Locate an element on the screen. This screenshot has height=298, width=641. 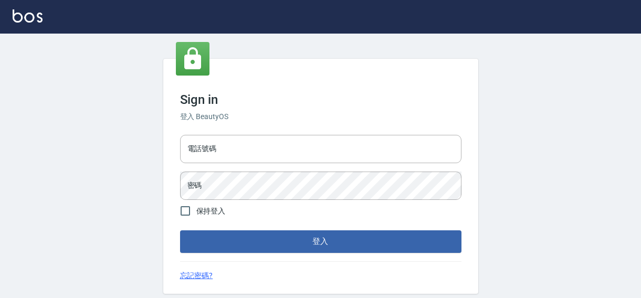
h6: 登入 BeautyOS is located at coordinates (321, 117).